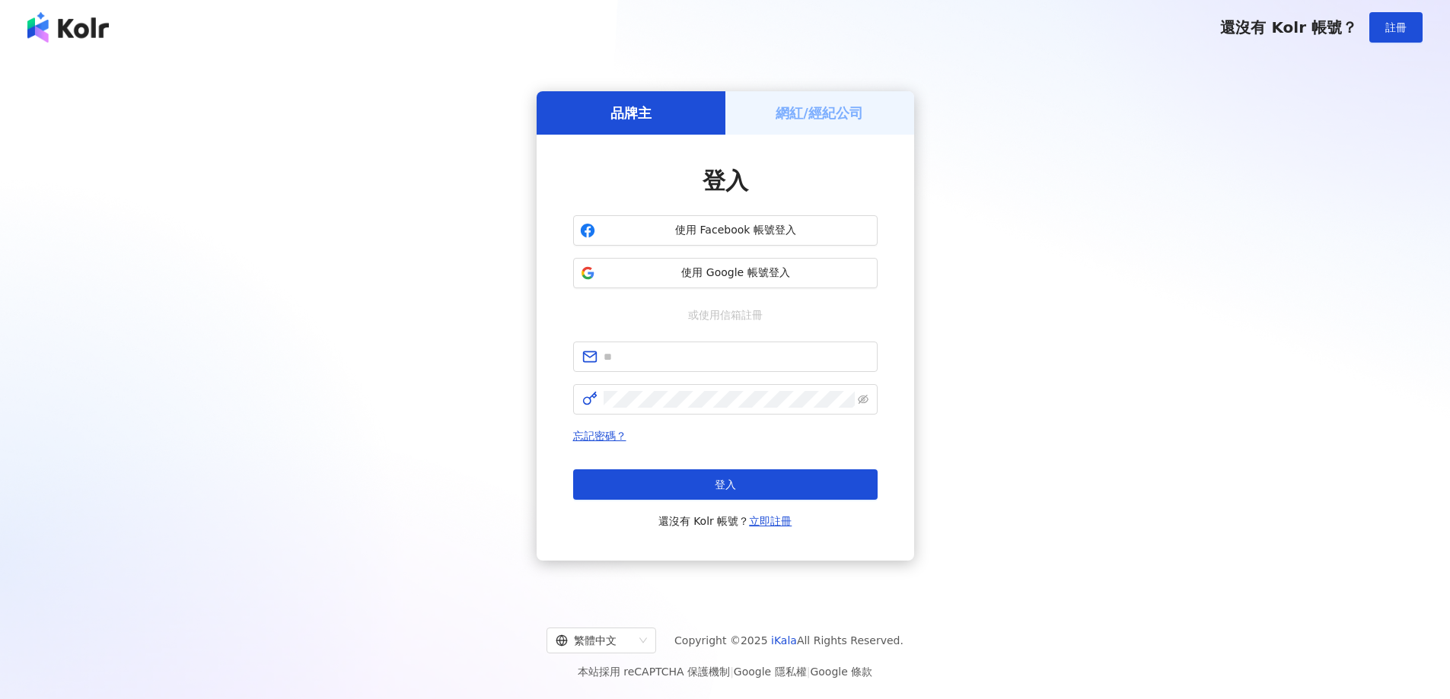  I want to click on h5: 品牌主, so click(631, 113).